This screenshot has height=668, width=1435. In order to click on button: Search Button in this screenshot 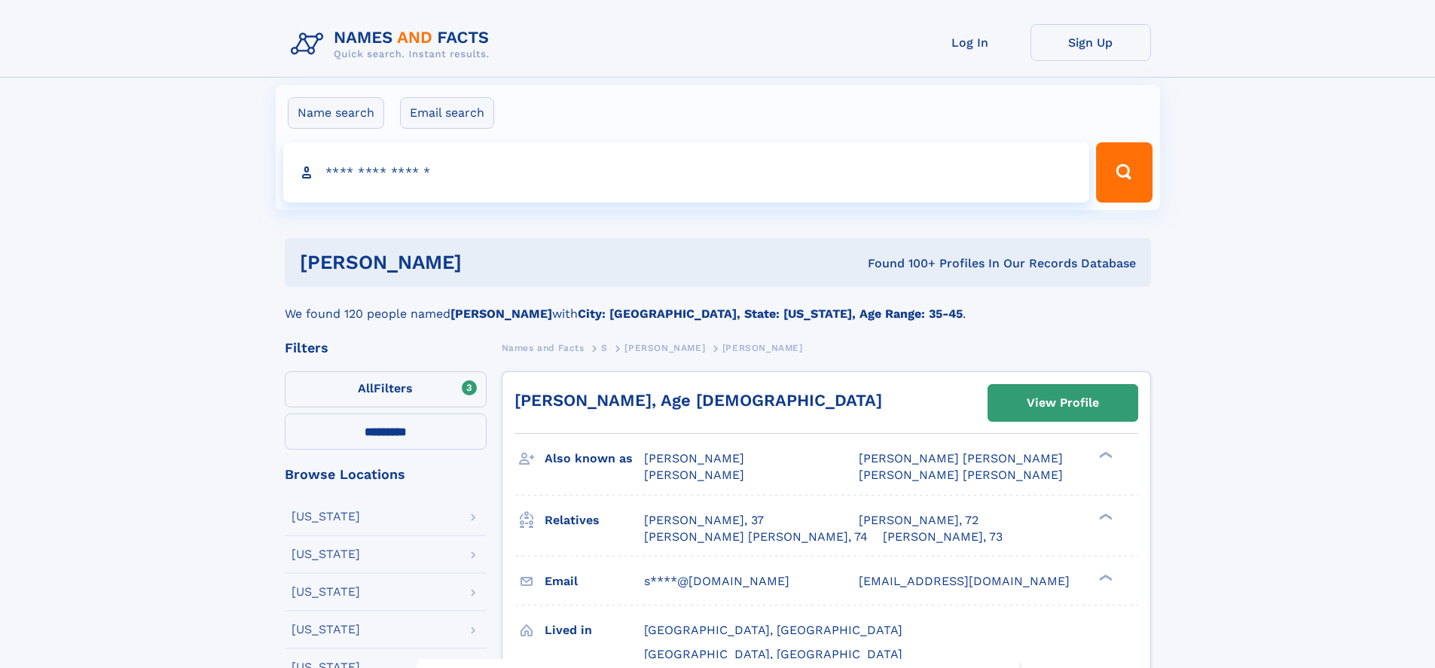, I will do `click(1124, 172)`.